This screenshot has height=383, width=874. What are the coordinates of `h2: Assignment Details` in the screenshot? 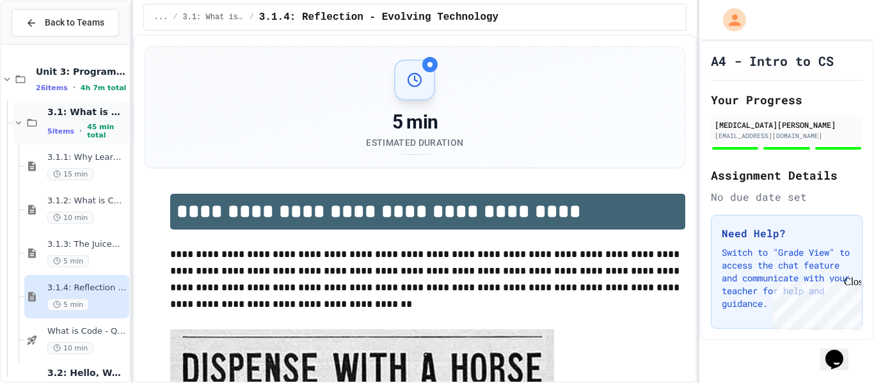 It's located at (786, 175).